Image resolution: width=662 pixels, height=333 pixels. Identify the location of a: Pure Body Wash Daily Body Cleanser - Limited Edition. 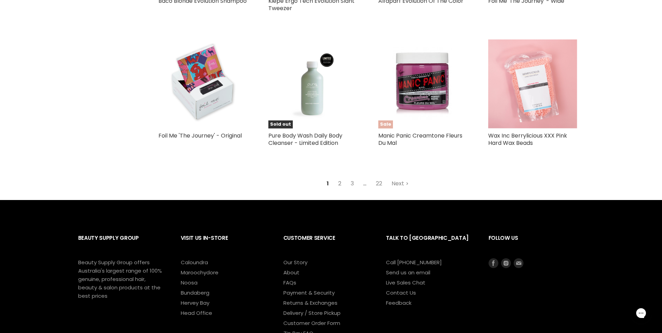
(305, 139).